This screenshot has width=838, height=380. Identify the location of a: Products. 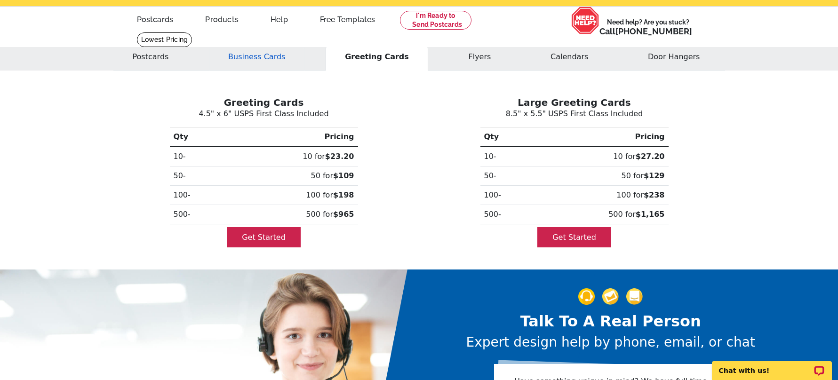
(222, 18).